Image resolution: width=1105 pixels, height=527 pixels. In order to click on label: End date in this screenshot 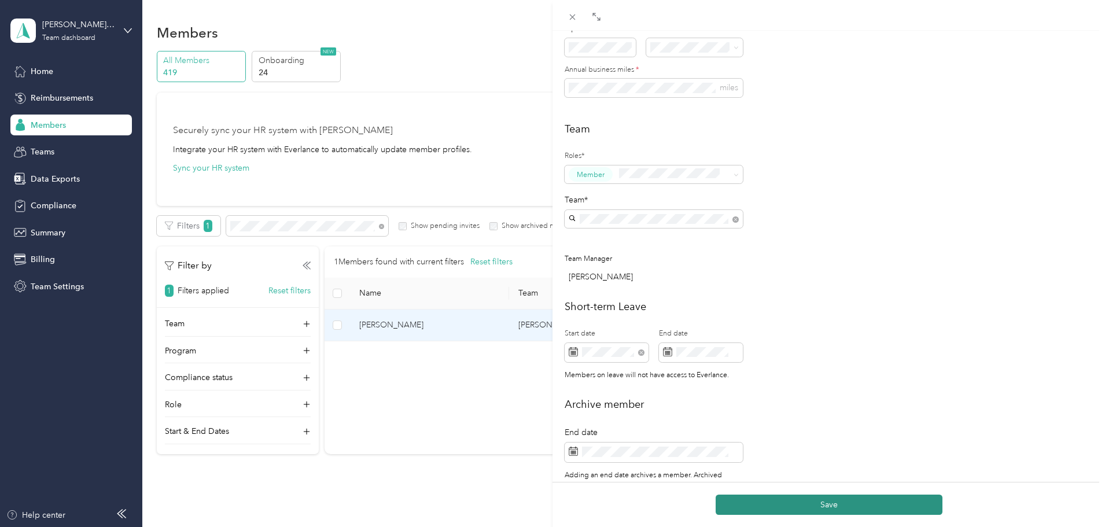, I will do `click(701, 334)`.